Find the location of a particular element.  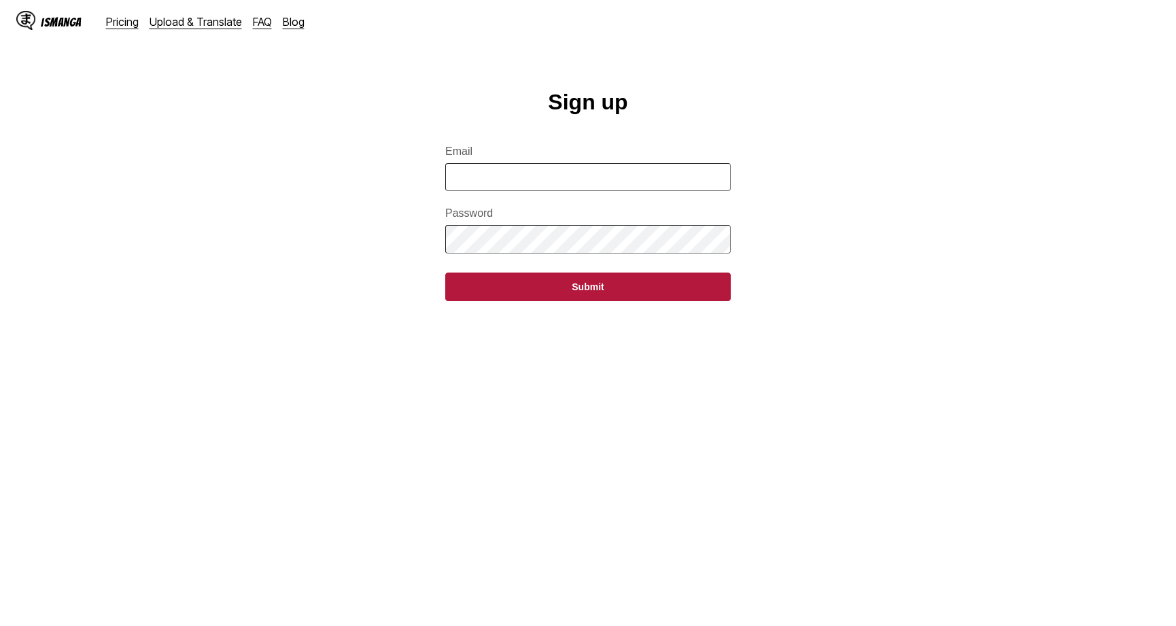

a: IsManga LogoIsManga is located at coordinates (61, 22).